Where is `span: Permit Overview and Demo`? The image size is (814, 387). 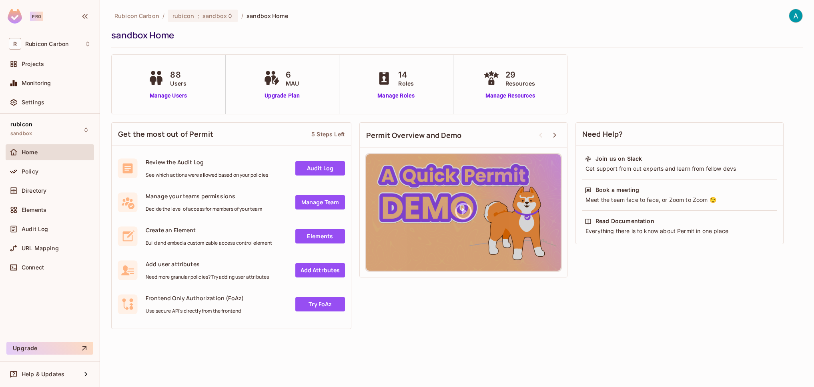
span: Permit Overview and Demo is located at coordinates (414, 135).